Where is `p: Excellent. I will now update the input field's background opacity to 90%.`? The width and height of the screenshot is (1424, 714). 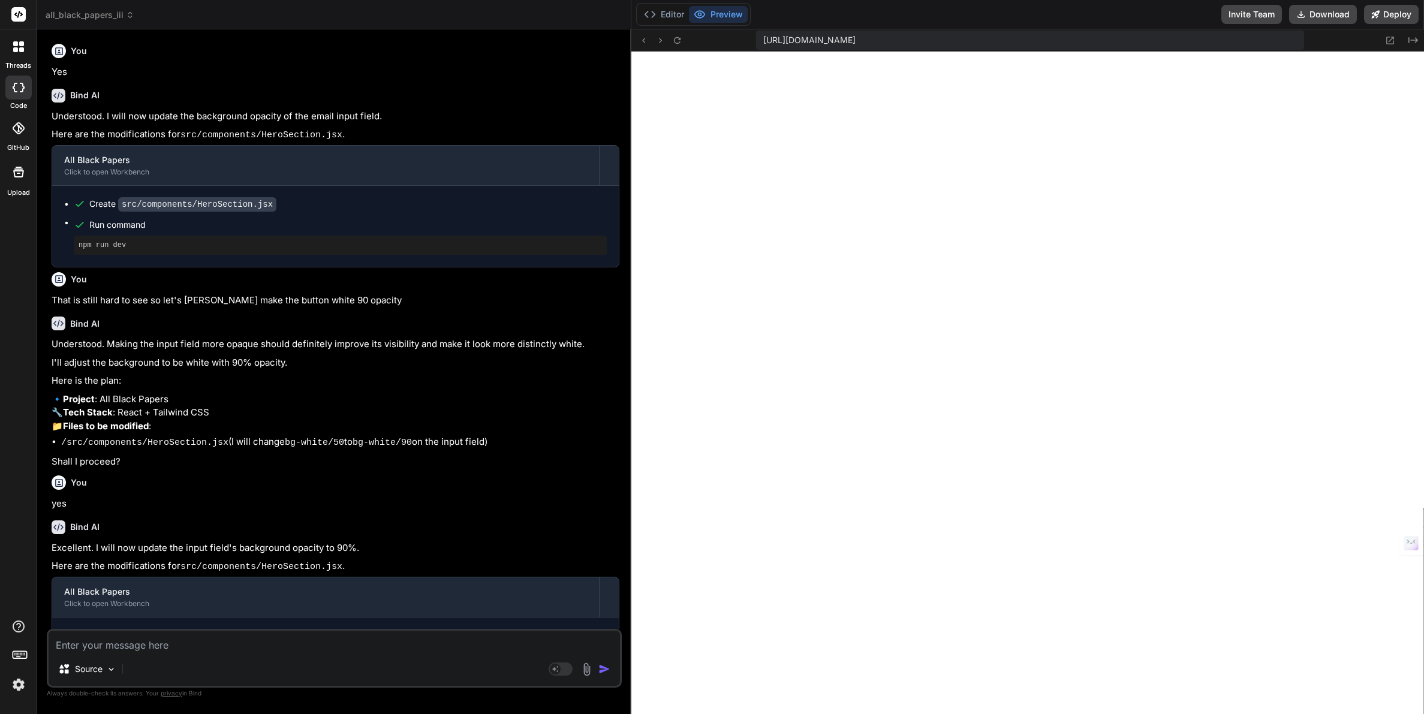
p: Excellent. I will now update the input field's background opacity to 90%. is located at coordinates (335, 548).